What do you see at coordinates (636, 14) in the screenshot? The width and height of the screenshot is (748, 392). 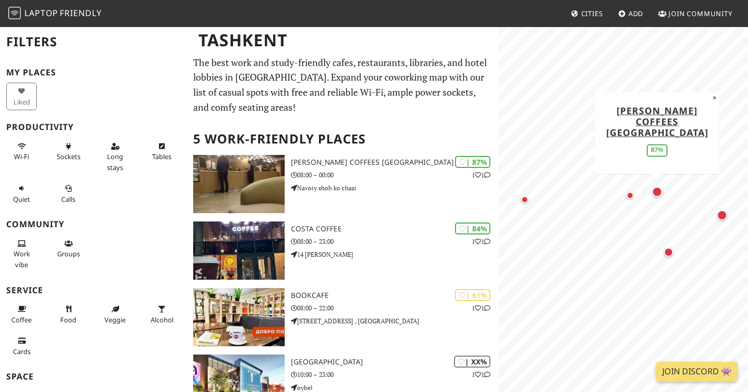 I see `span: Add` at bounding box center [636, 14].